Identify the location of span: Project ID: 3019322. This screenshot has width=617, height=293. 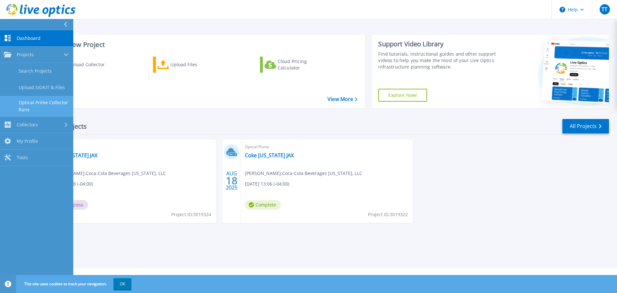
(388, 214).